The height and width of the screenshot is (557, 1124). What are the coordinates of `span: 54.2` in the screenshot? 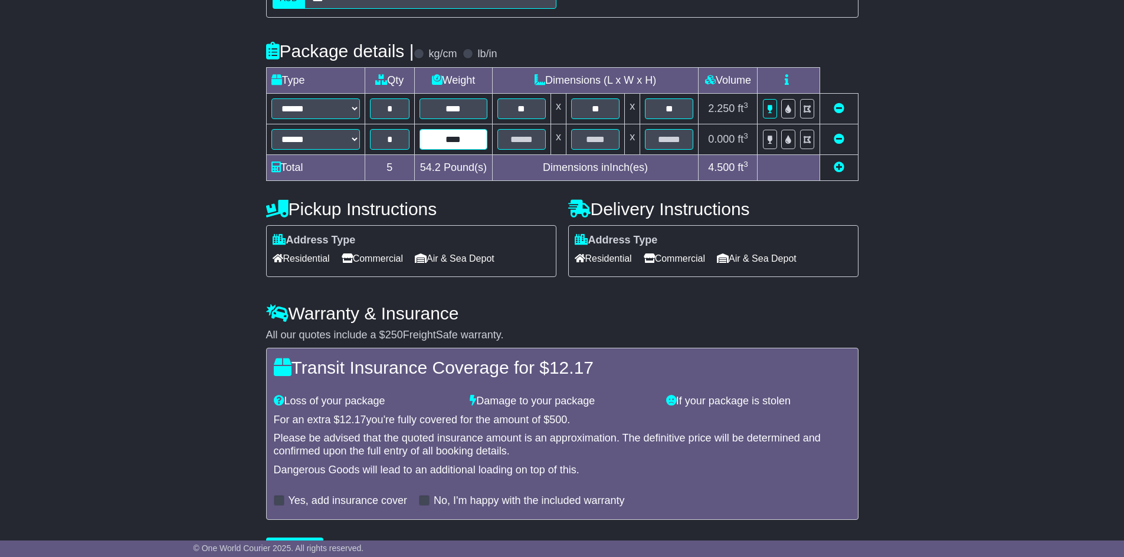 It's located at (430, 168).